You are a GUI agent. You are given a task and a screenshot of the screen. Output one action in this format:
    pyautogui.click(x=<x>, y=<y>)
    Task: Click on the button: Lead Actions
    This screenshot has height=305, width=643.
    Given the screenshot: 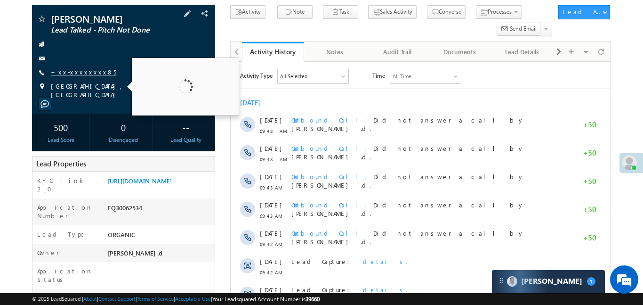 What is the action you would take?
    pyautogui.click(x=585, y=12)
    